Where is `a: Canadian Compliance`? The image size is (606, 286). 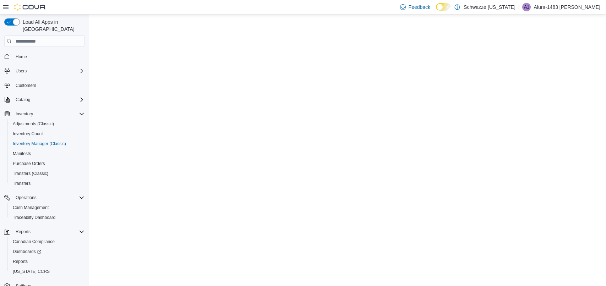
a: Canadian Compliance is located at coordinates (34, 242).